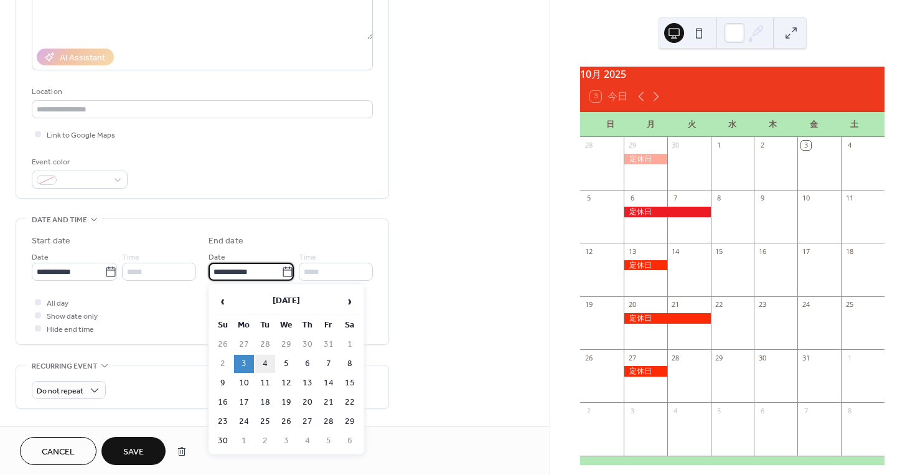 The image size is (915, 475). What do you see at coordinates (719, 251) in the screenshot?
I see `div: 15` at bounding box center [719, 251].